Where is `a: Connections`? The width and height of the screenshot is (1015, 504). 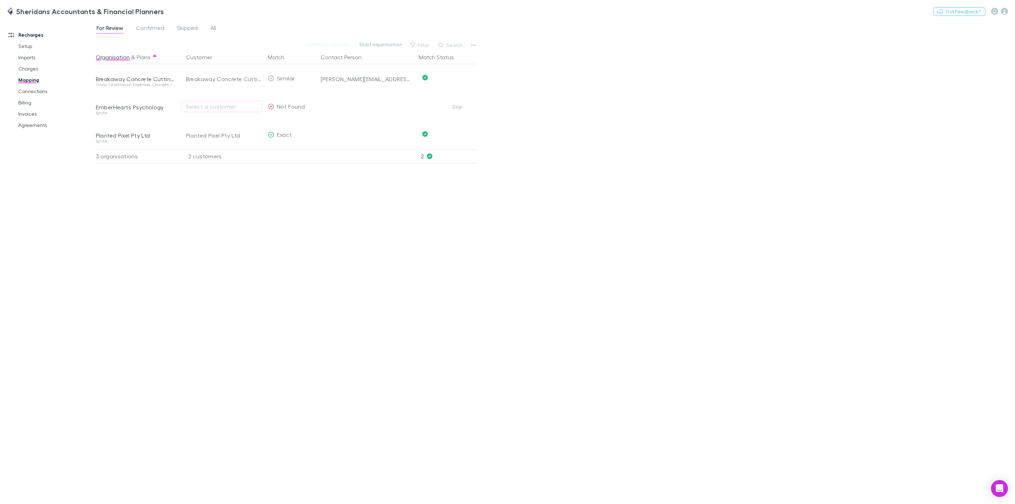
a: Connections is located at coordinates (57, 91).